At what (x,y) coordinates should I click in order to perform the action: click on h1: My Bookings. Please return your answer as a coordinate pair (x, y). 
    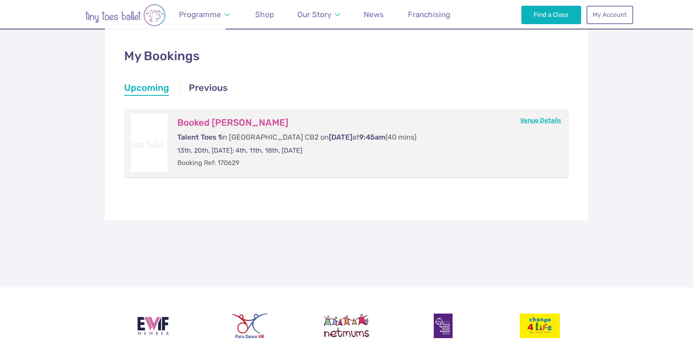
    Looking at the image, I should click on (347, 56).